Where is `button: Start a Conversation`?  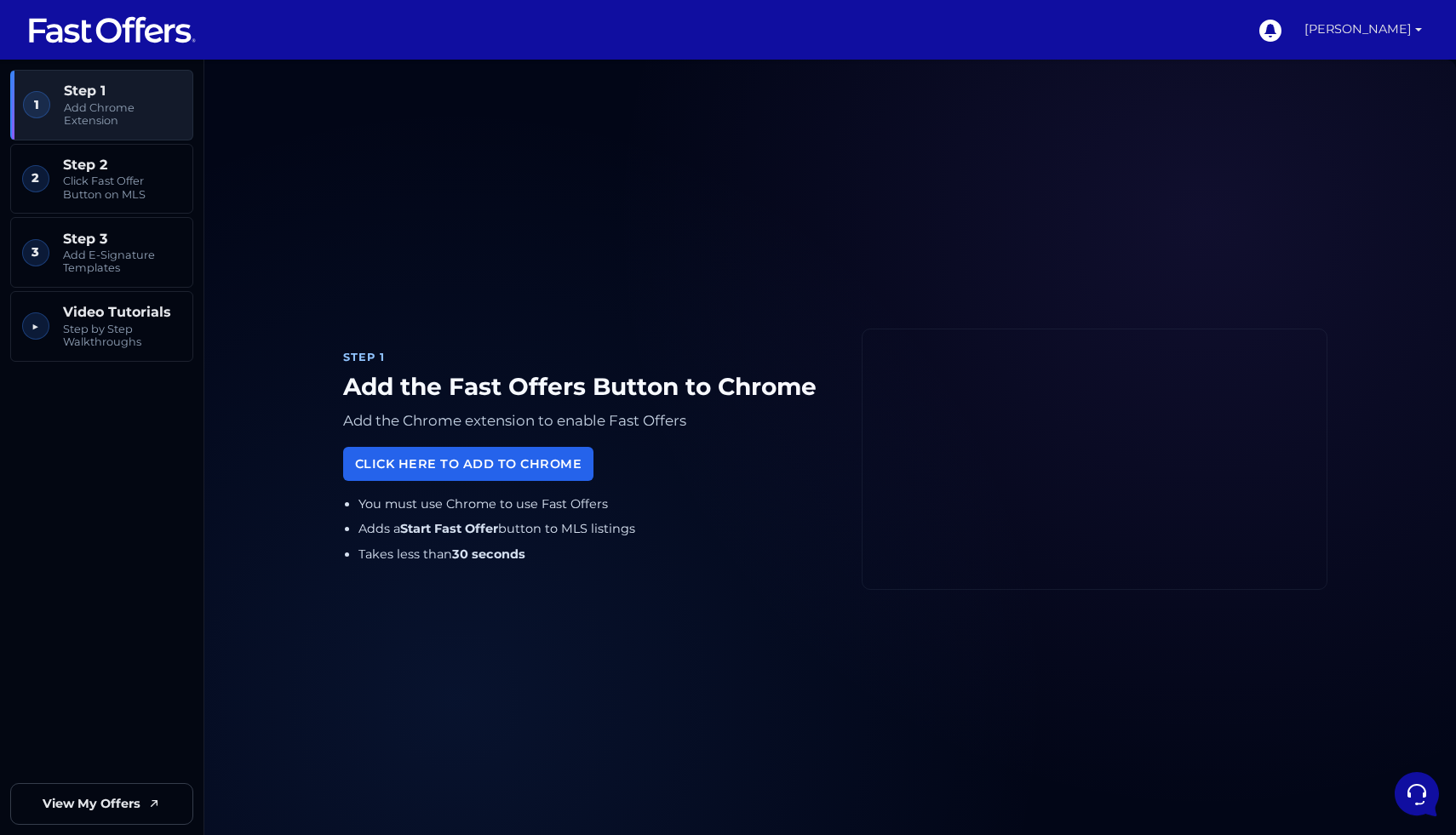 button: Start a Conversation is located at coordinates (170, 256).